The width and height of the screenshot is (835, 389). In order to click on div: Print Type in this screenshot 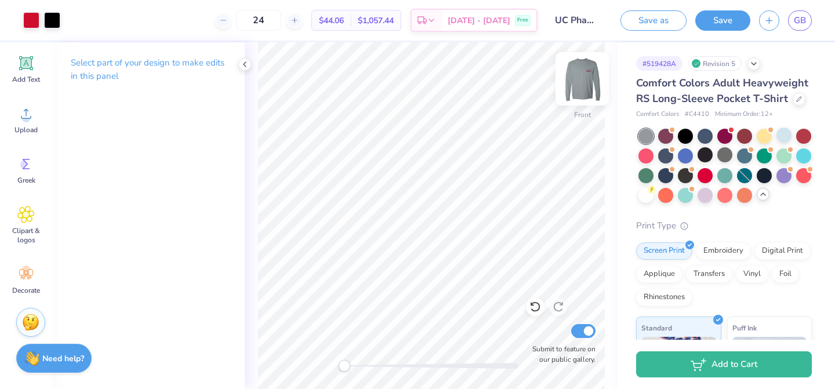, I will do `click(723, 226)`.